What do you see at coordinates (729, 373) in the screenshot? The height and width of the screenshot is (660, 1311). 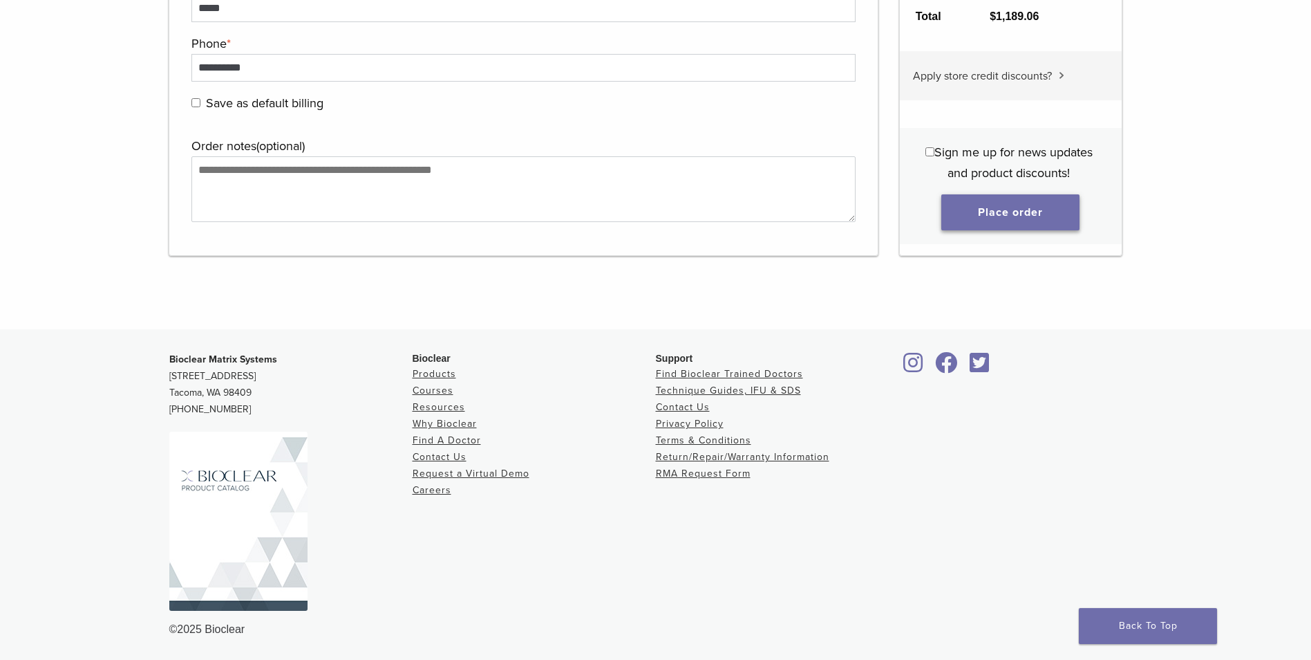 I see `a: Find Bioclear Trained Doctors` at bounding box center [729, 373].